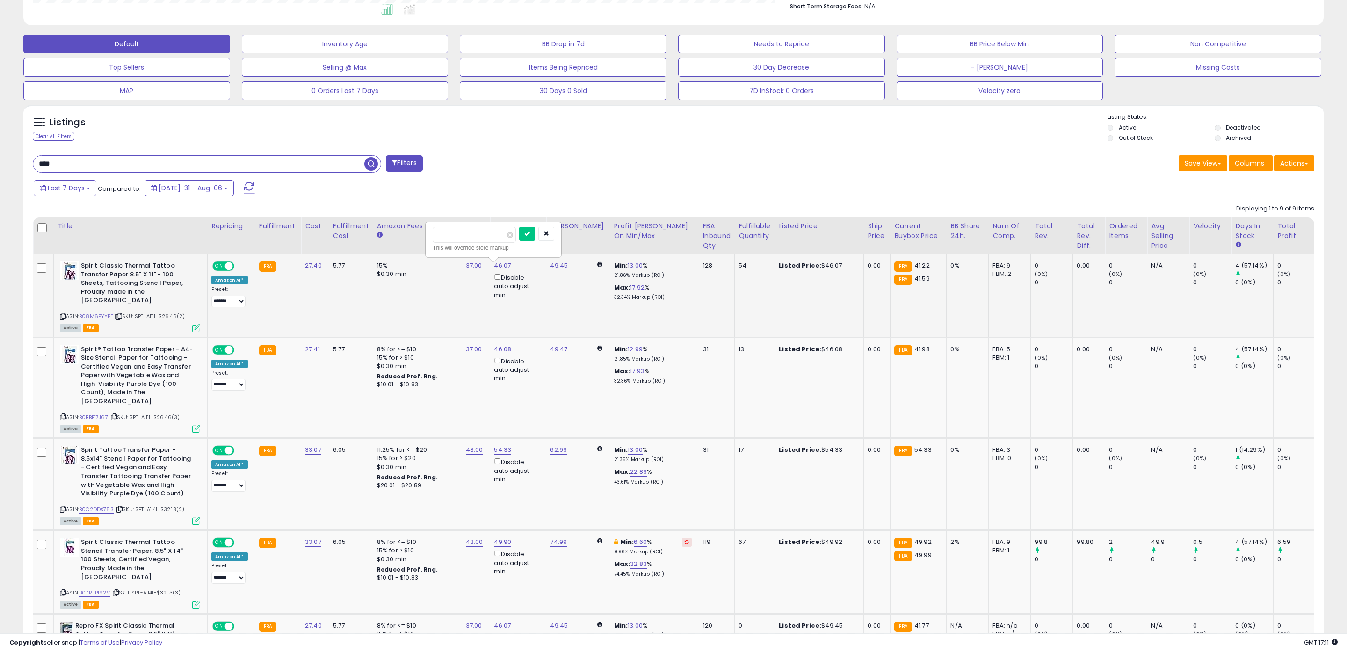 This screenshot has width=1347, height=652. Describe the element at coordinates (349, 349) in the screenshot. I see `div: 5.77` at that location.